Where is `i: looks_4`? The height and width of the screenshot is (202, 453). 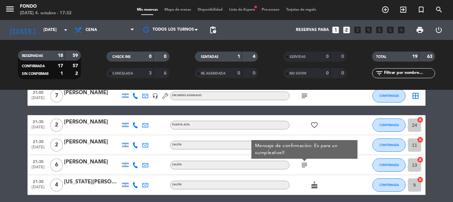 i: looks_4 is located at coordinates (369, 30).